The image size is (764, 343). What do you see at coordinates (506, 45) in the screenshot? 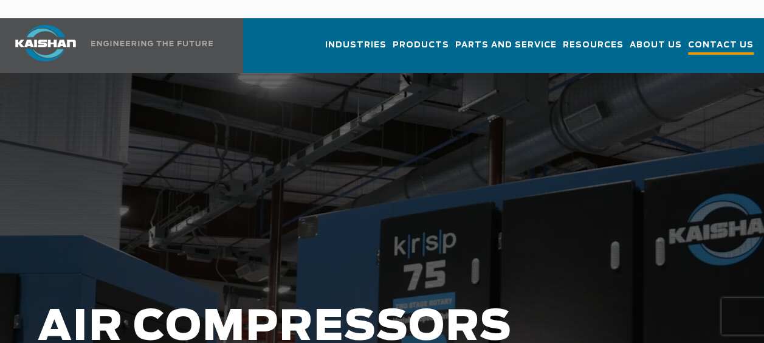
I see `span: Parts and Service` at bounding box center [506, 45].